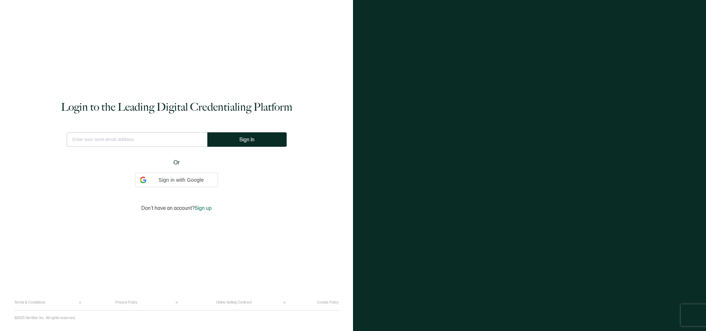  Describe the element at coordinates (177, 180) in the screenshot. I see `div: Sign in with Google` at that location.